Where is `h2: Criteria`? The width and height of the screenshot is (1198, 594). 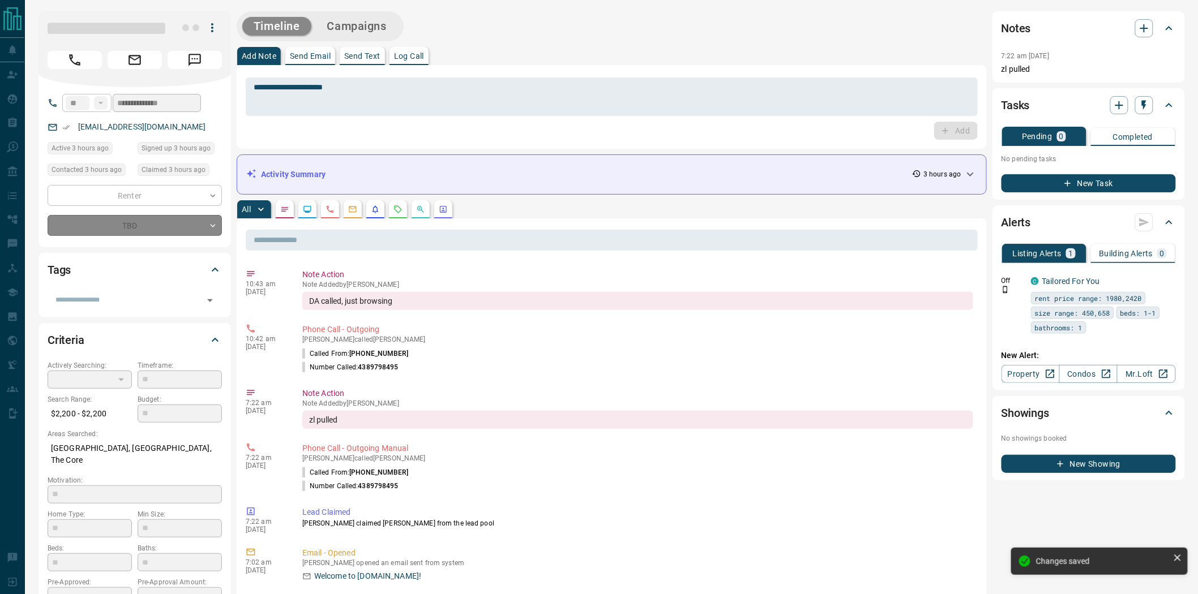
h2: Criteria is located at coordinates (66, 340).